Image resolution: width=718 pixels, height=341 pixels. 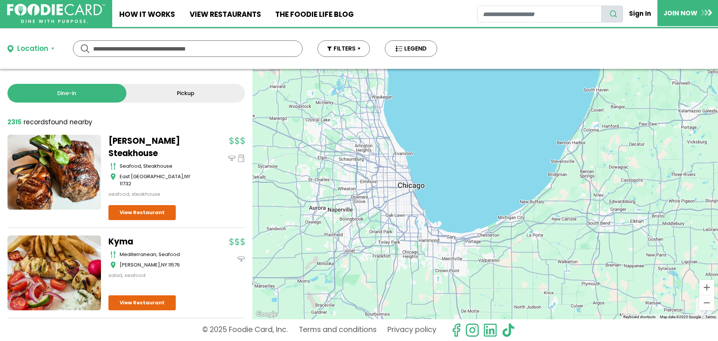 What do you see at coordinates (245, 330) in the screenshot?
I see `p: © 2025 Foodie Card, Inc.` at bounding box center [245, 330].